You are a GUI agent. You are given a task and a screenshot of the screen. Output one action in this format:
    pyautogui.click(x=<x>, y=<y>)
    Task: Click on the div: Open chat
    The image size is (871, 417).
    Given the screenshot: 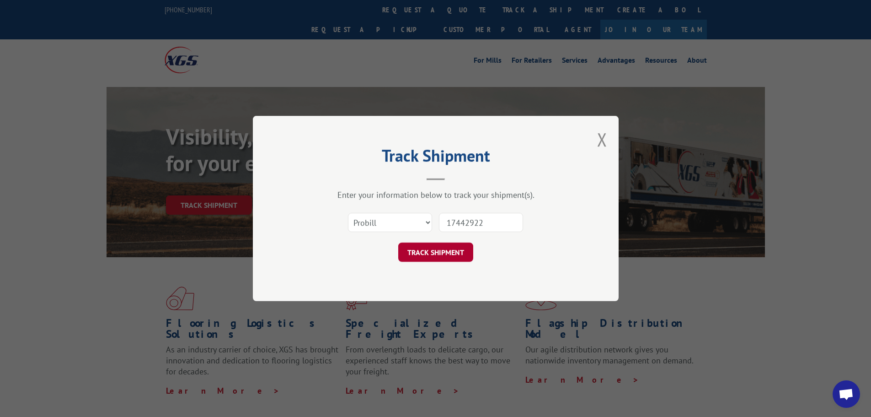 What is the action you would take?
    pyautogui.click(x=847, y=394)
    